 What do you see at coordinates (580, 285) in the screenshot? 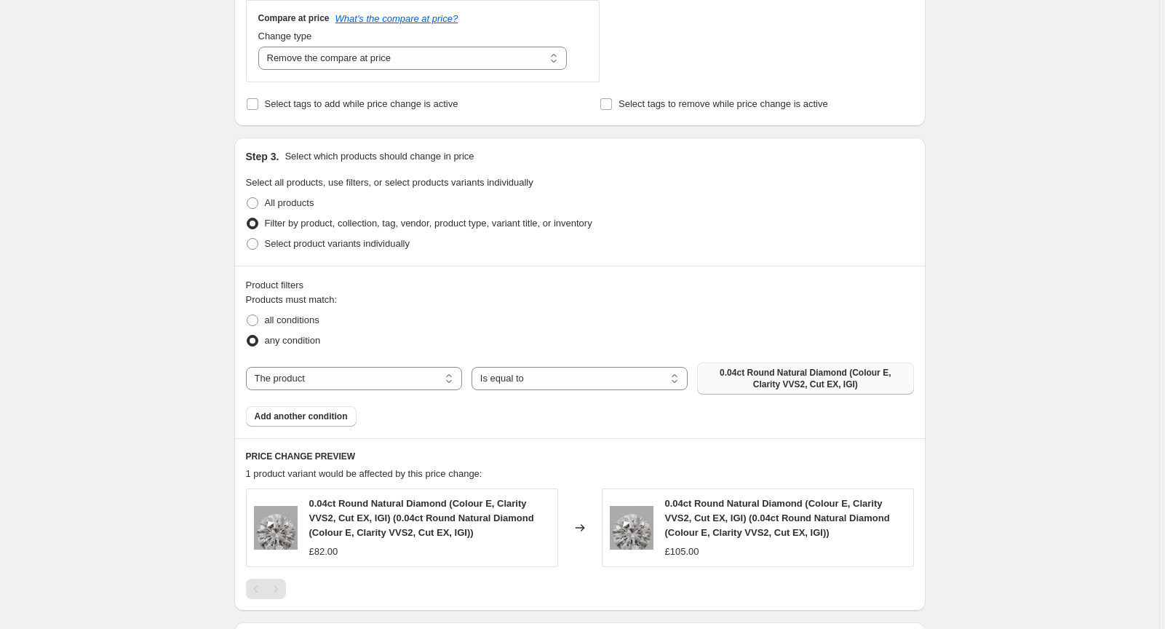
I see `div: Product filters` at bounding box center [580, 285].